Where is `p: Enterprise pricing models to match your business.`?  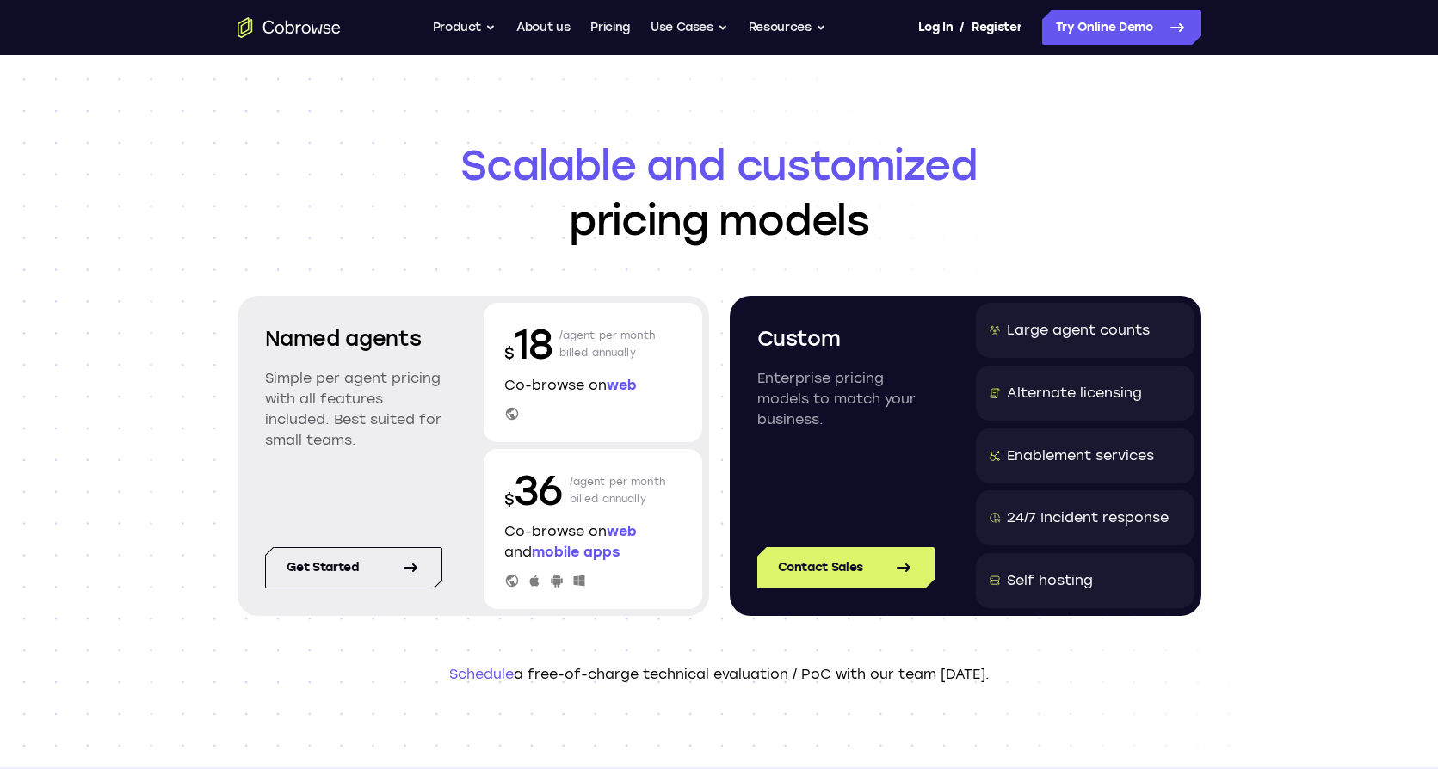 p: Enterprise pricing models to match your business. is located at coordinates (846, 399).